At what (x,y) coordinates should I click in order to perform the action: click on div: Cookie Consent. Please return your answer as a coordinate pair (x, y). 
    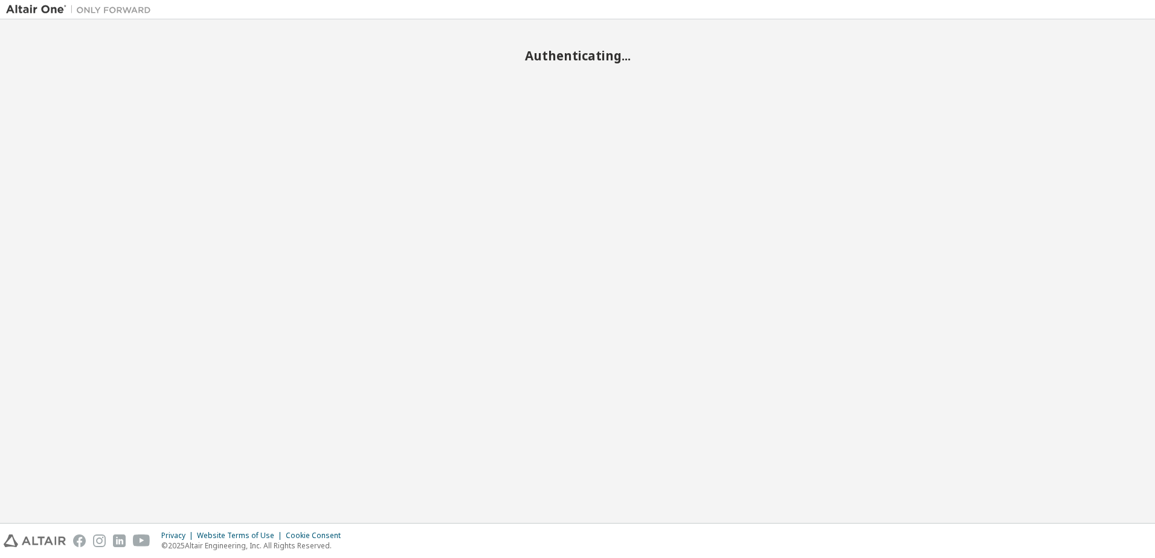
    Looking at the image, I should click on (317, 536).